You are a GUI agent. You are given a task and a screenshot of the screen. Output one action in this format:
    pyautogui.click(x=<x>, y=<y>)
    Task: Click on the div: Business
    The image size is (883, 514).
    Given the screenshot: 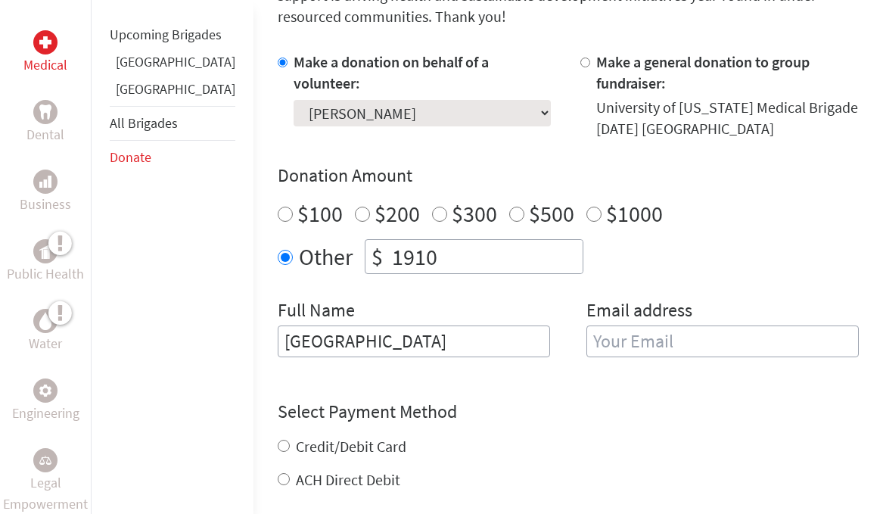 What is the action you would take?
    pyautogui.click(x=45, y=182)
    